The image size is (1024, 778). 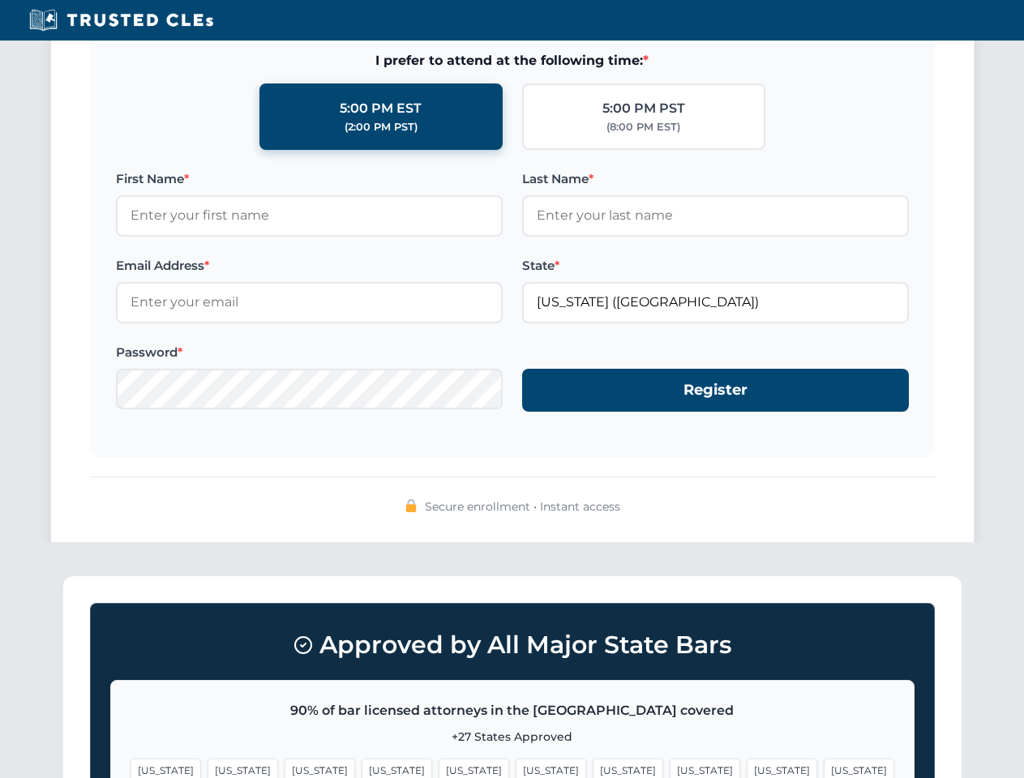 What do you see at coordinates (309, 302) in the screenshot?
I see `input: Enter your email` at bounding box center [309, 302].